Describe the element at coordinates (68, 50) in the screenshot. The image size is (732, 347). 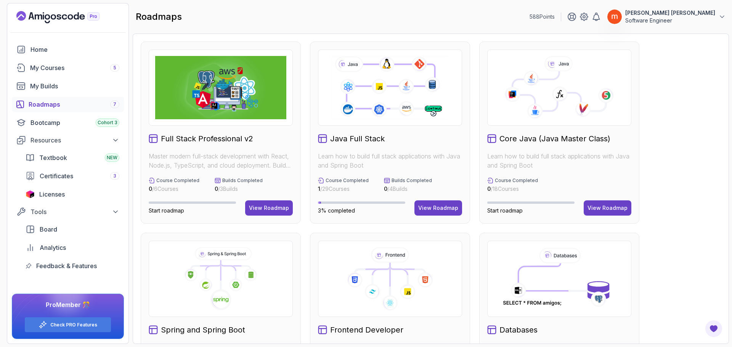
I see `a: home` at that location.